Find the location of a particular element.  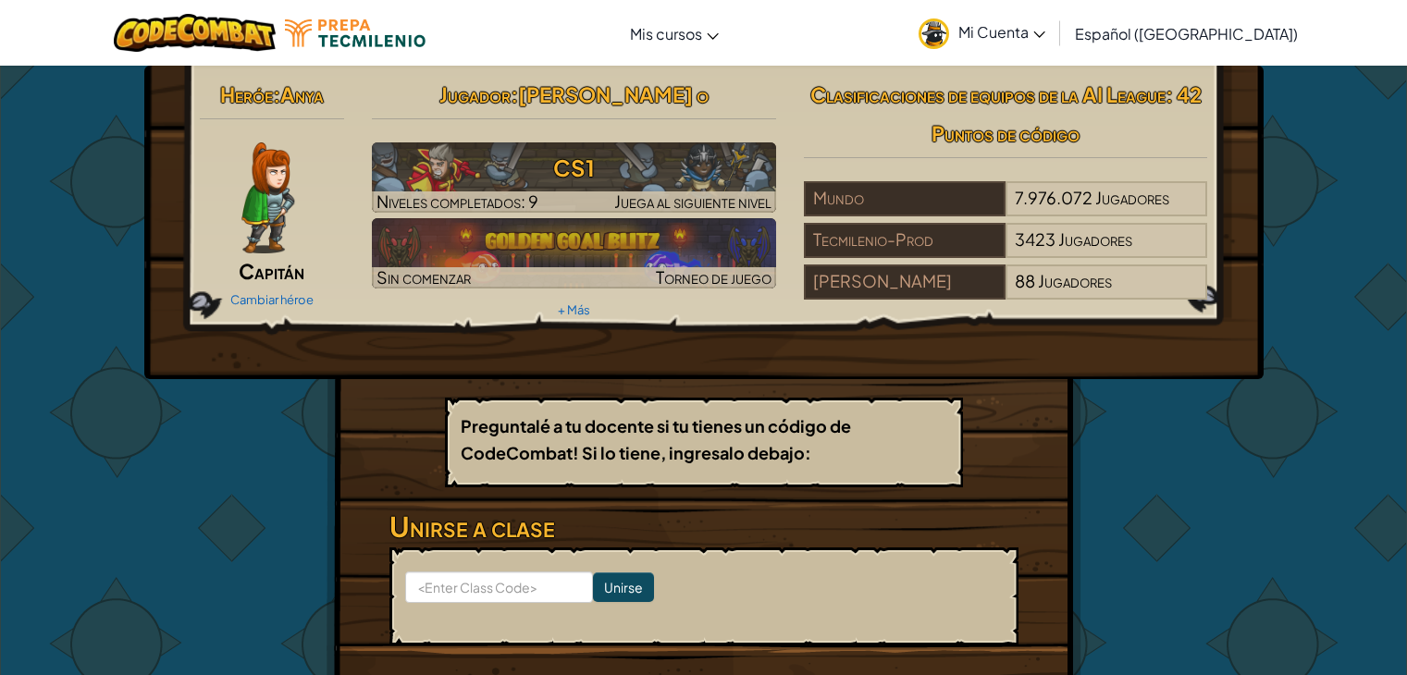

a: Juega al siguiente nivel is located at coordinates (573, 178).